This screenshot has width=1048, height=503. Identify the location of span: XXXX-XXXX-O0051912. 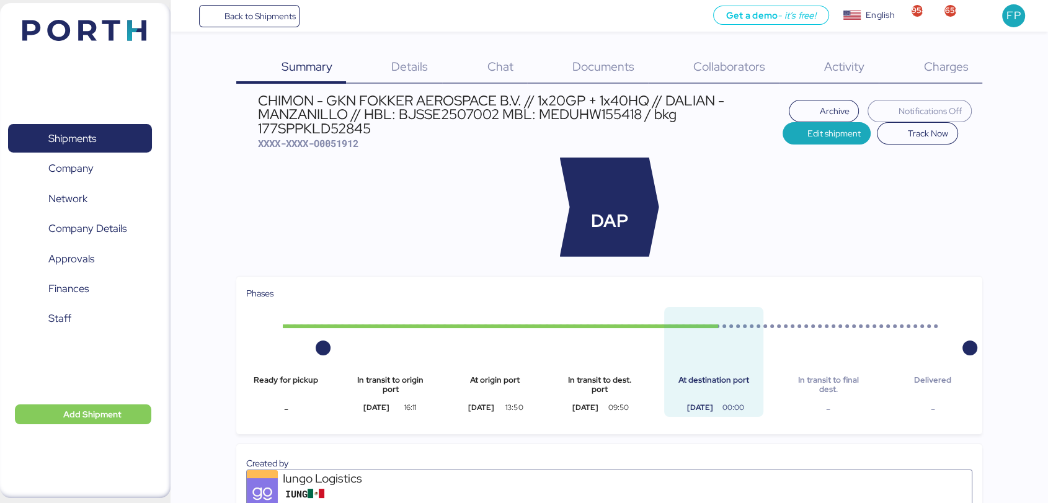
(308, 143).